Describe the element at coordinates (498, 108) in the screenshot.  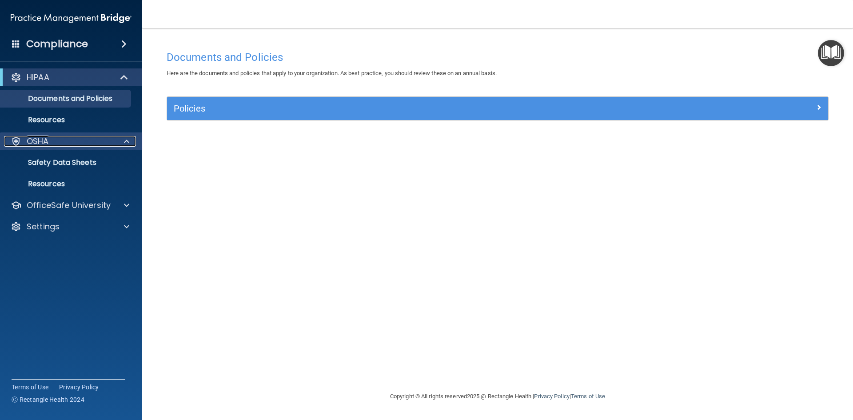
I see `a: Policies` at that location.